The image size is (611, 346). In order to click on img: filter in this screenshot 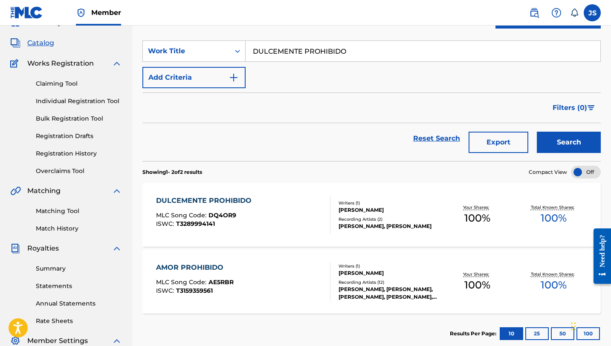, I will do `click(591, 108)`.